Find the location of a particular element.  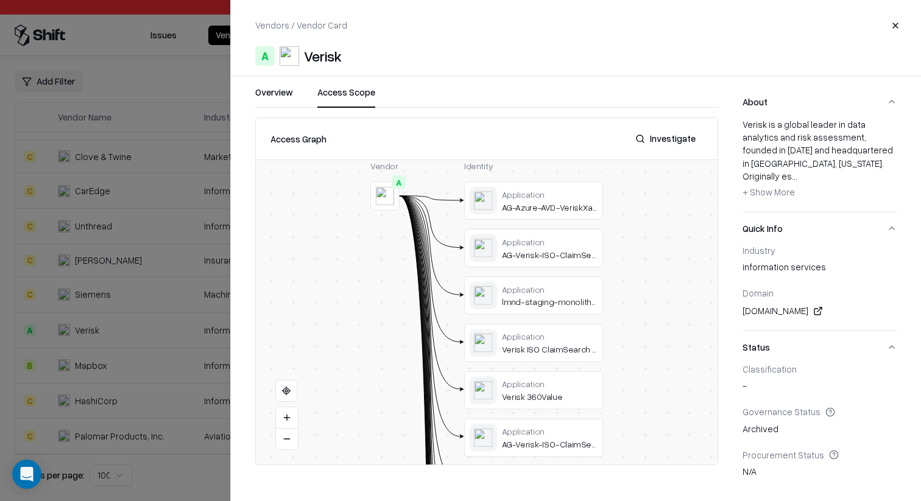

div: lmnd-staging-monolith-us-east-1-verisk-reports-bmi13iep is located at coordinates (550, 302).